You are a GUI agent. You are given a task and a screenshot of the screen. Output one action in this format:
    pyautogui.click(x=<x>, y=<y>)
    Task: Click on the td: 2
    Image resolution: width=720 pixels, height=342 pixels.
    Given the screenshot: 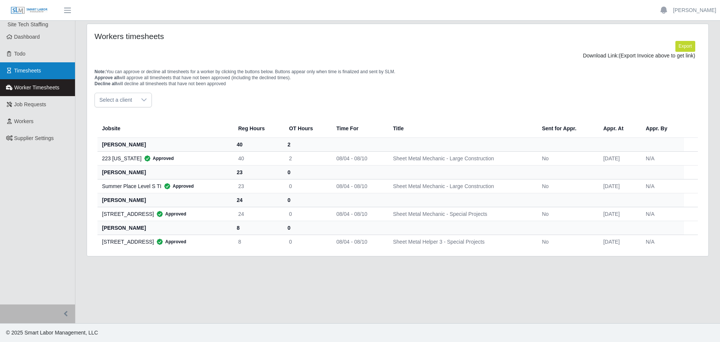 What is the action you would take?
    pyautogui.click(x=307, y=158)
    